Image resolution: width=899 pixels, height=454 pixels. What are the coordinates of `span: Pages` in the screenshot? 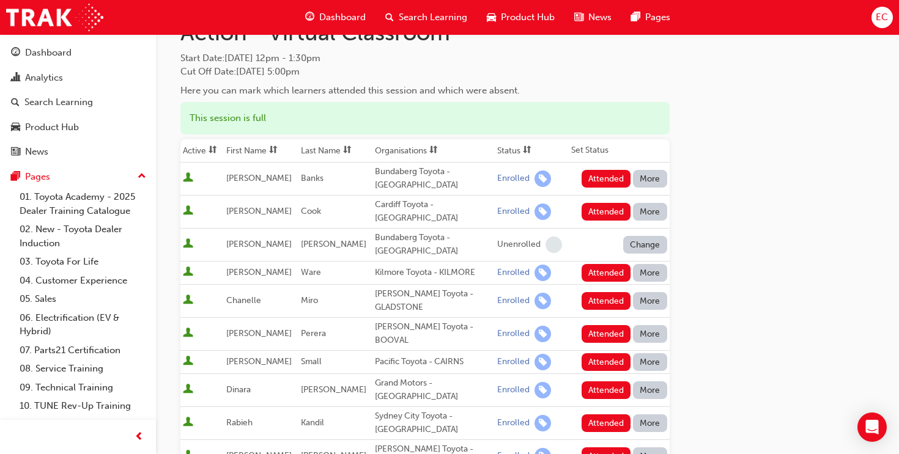 It's located at (657, 17).